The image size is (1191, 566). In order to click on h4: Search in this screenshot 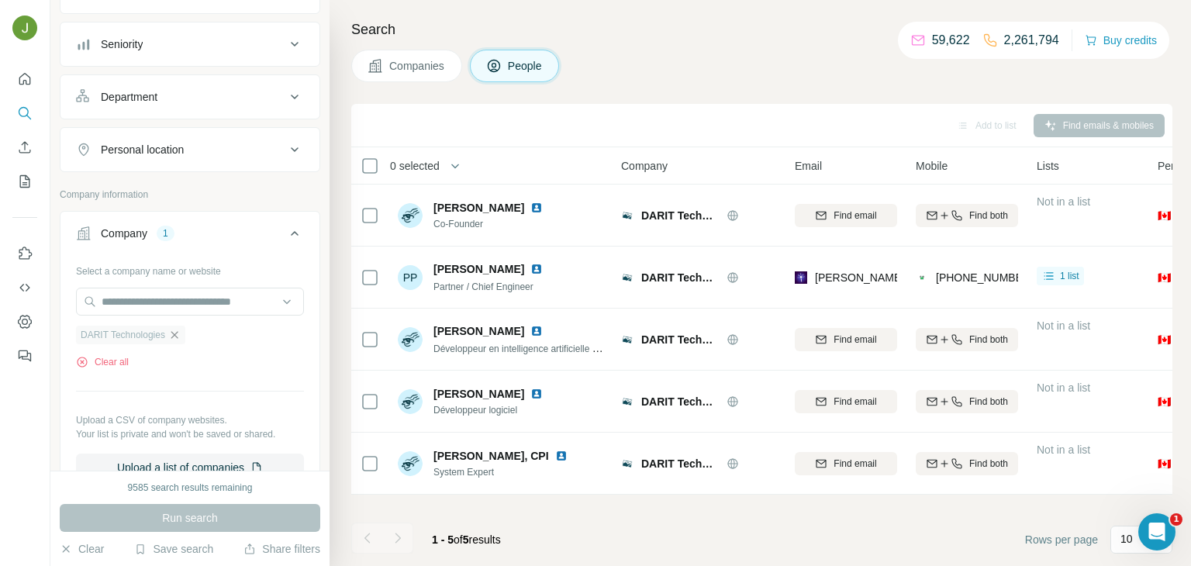, I will do `click(762, 29)`.